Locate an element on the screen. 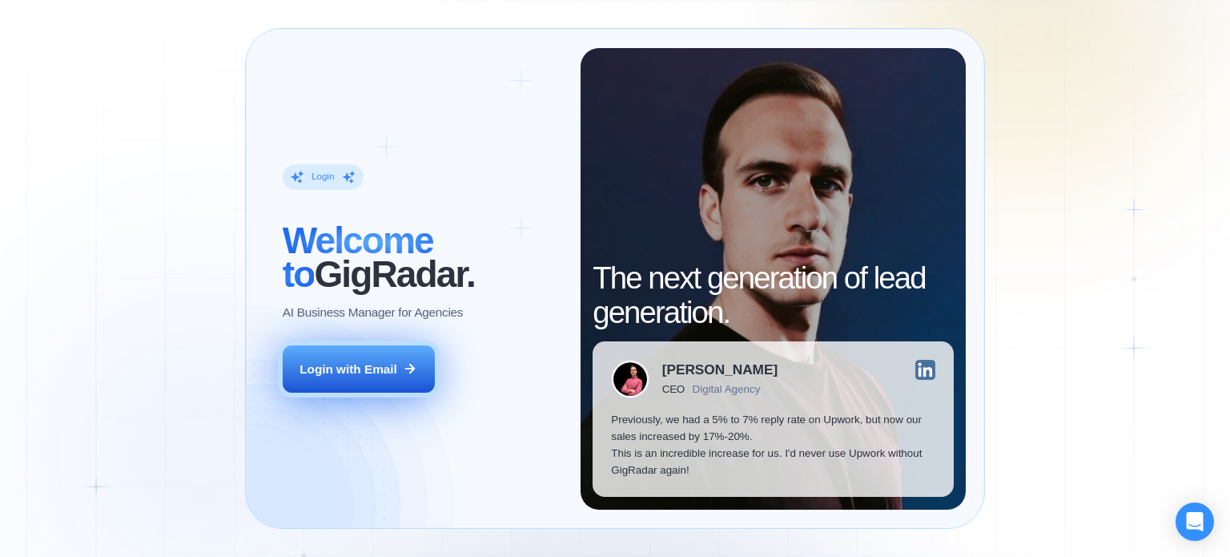 This screenshot has height=557, width=1230. span: Welcome to is located at coordinates (358, 257).